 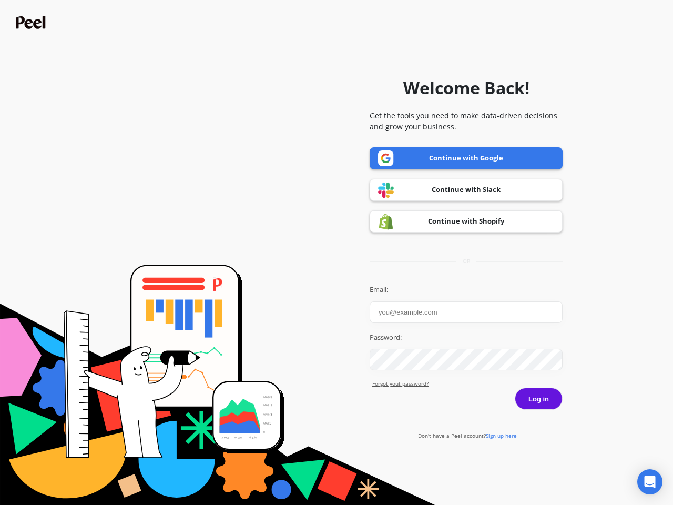 I want to click on img: Slack logo, so click(x=386, y=190).